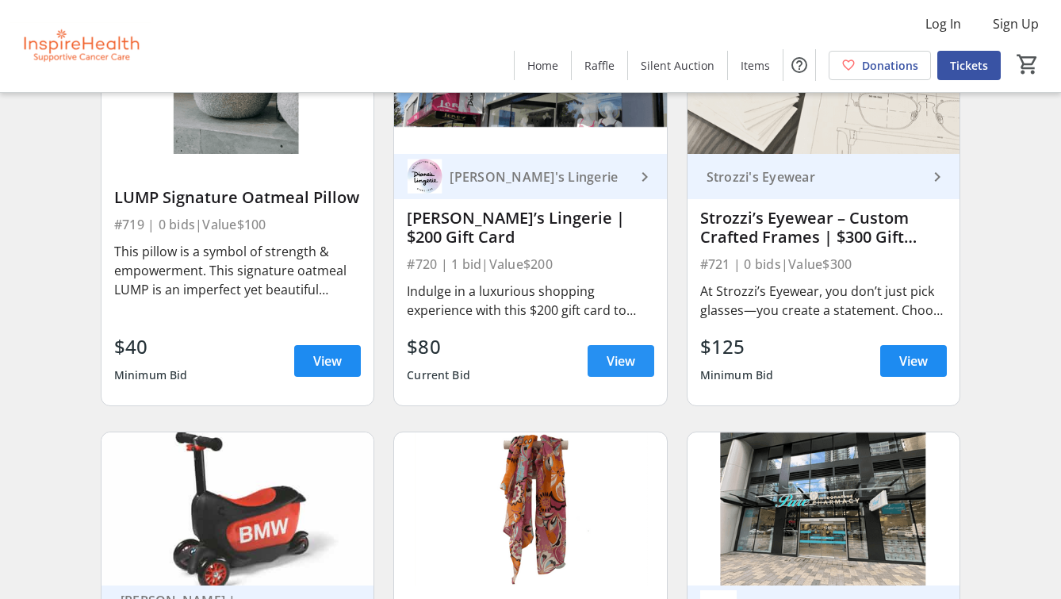 This screenshot has height=599, width=1061. Describe the element at coordinates (800, 65) in the screenshot. I see `button: Help` at that location.